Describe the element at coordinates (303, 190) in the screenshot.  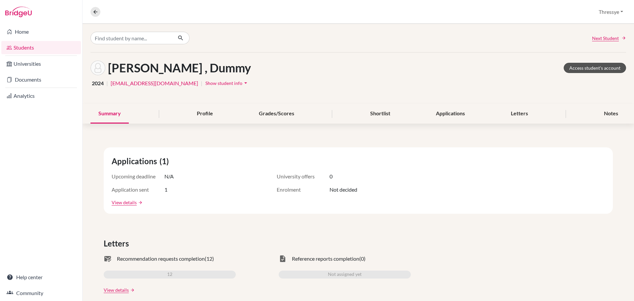
I see `span: Enrolment` at that location.